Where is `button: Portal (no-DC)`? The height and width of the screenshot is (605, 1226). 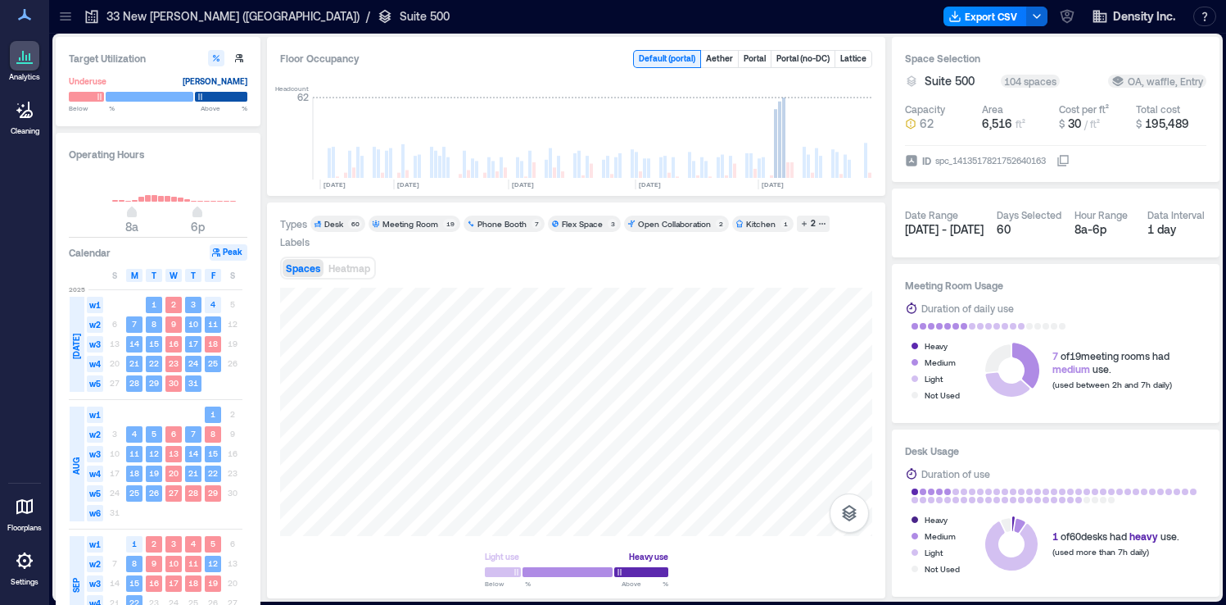 button: Portal (no-DC) is located at coordinates (803, 59).